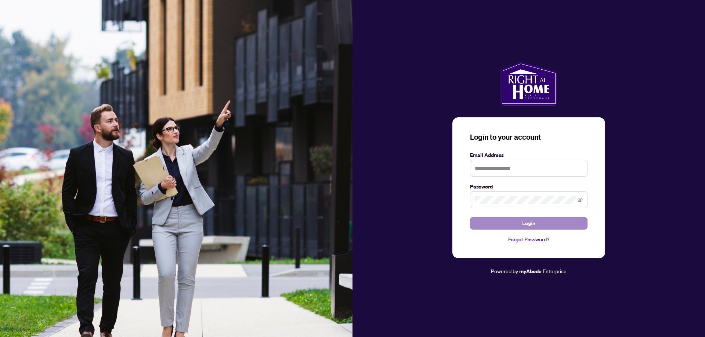 The image size is (705, 337). Describe the element at coordinates (580, 200) in the screenshot. I see `span: eye-invisible` at that location.